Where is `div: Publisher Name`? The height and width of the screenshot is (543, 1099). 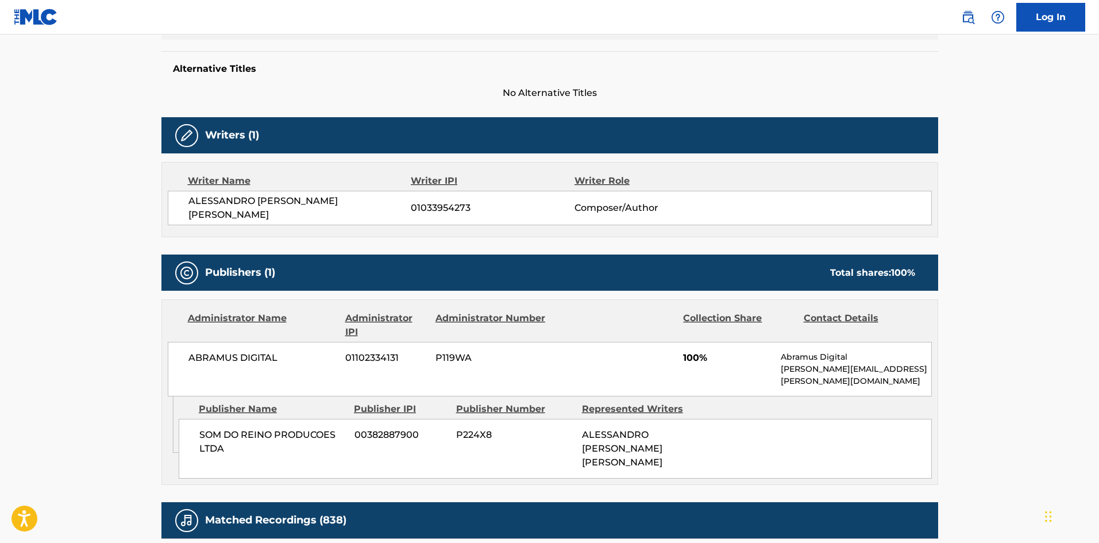 div: Publisher Name is located at coordinates (272, 409).